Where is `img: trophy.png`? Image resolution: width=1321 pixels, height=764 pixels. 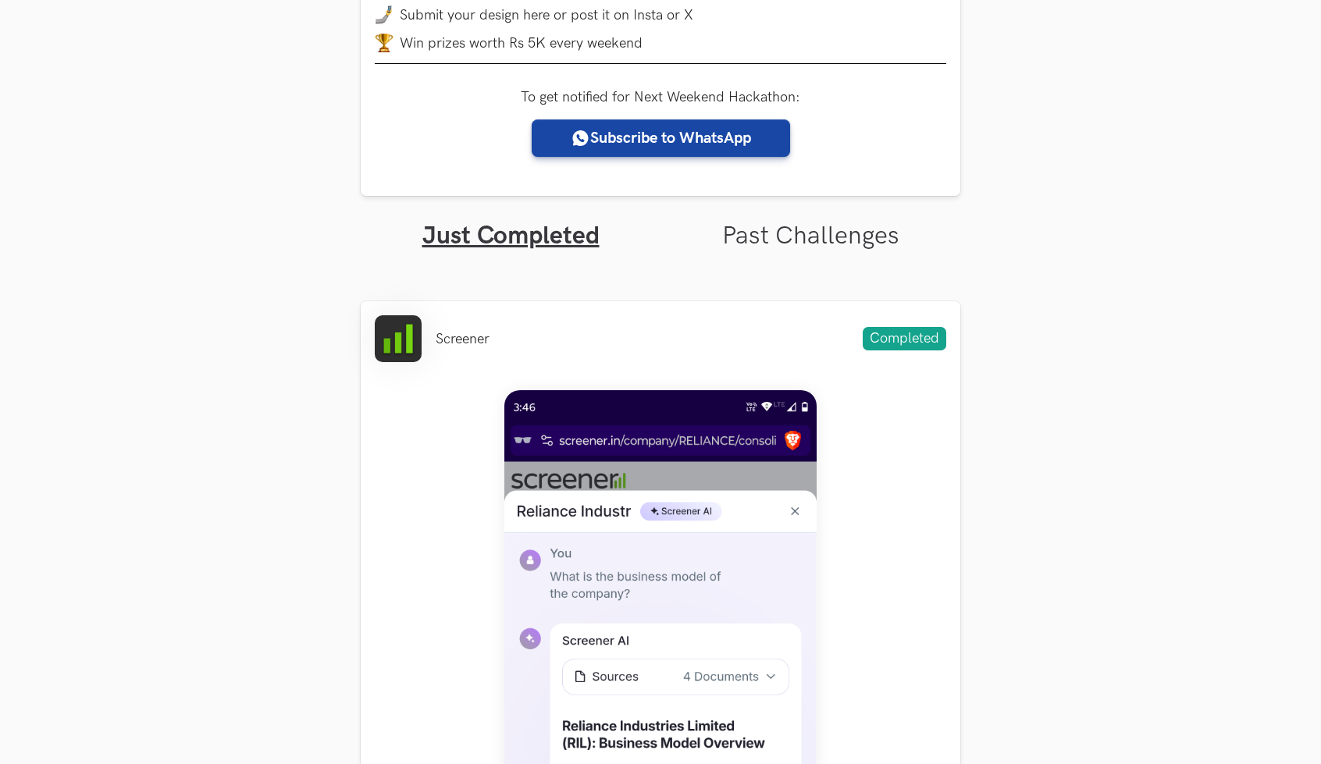
img: trophy.png is located at coordinates (384, 43).